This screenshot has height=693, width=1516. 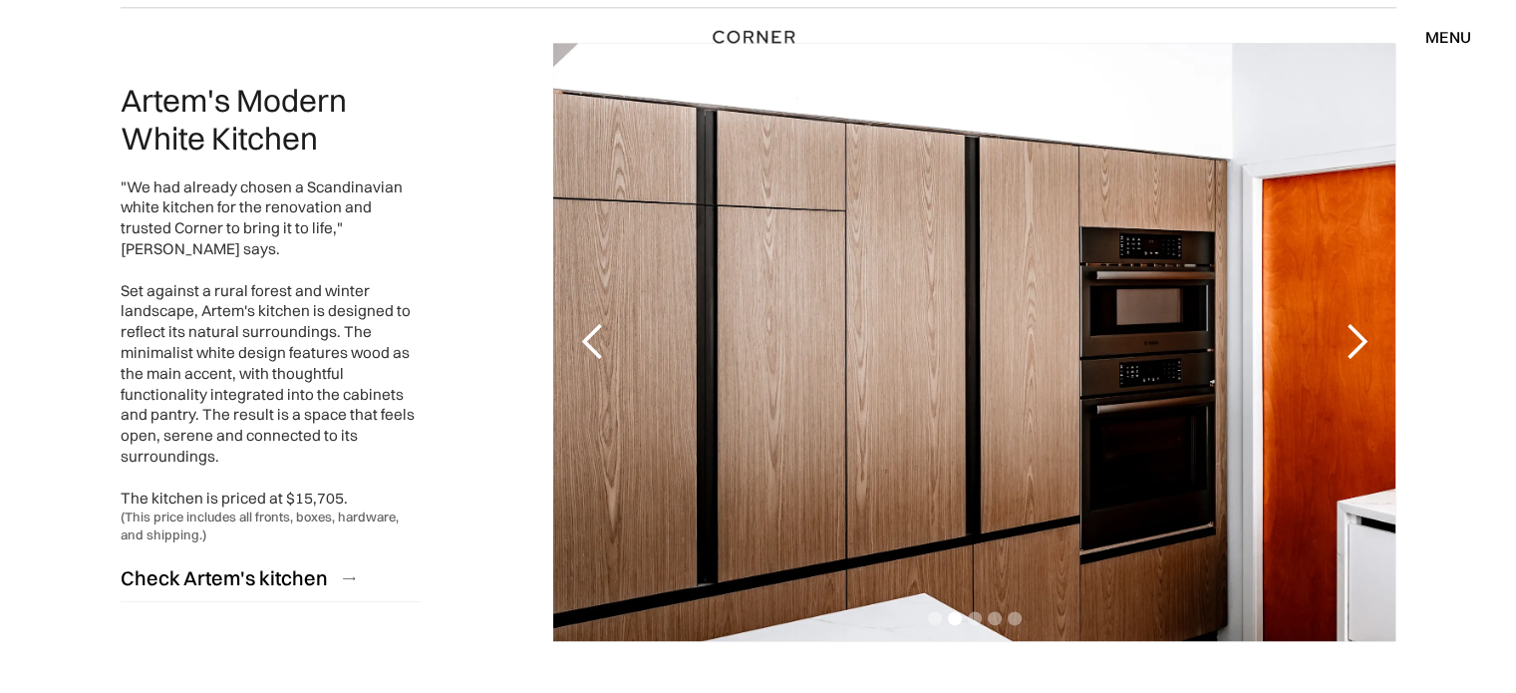 I want to click on div: Show slide 2 of 5, so click(x=955, y=618).